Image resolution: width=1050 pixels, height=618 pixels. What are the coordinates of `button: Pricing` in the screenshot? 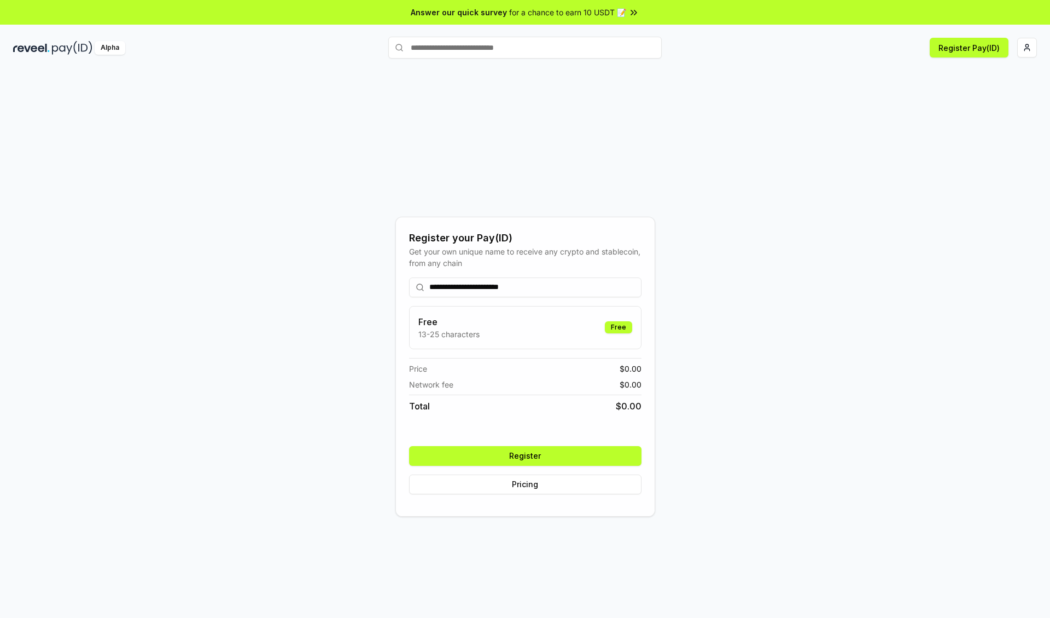 It's located at (525, 484).